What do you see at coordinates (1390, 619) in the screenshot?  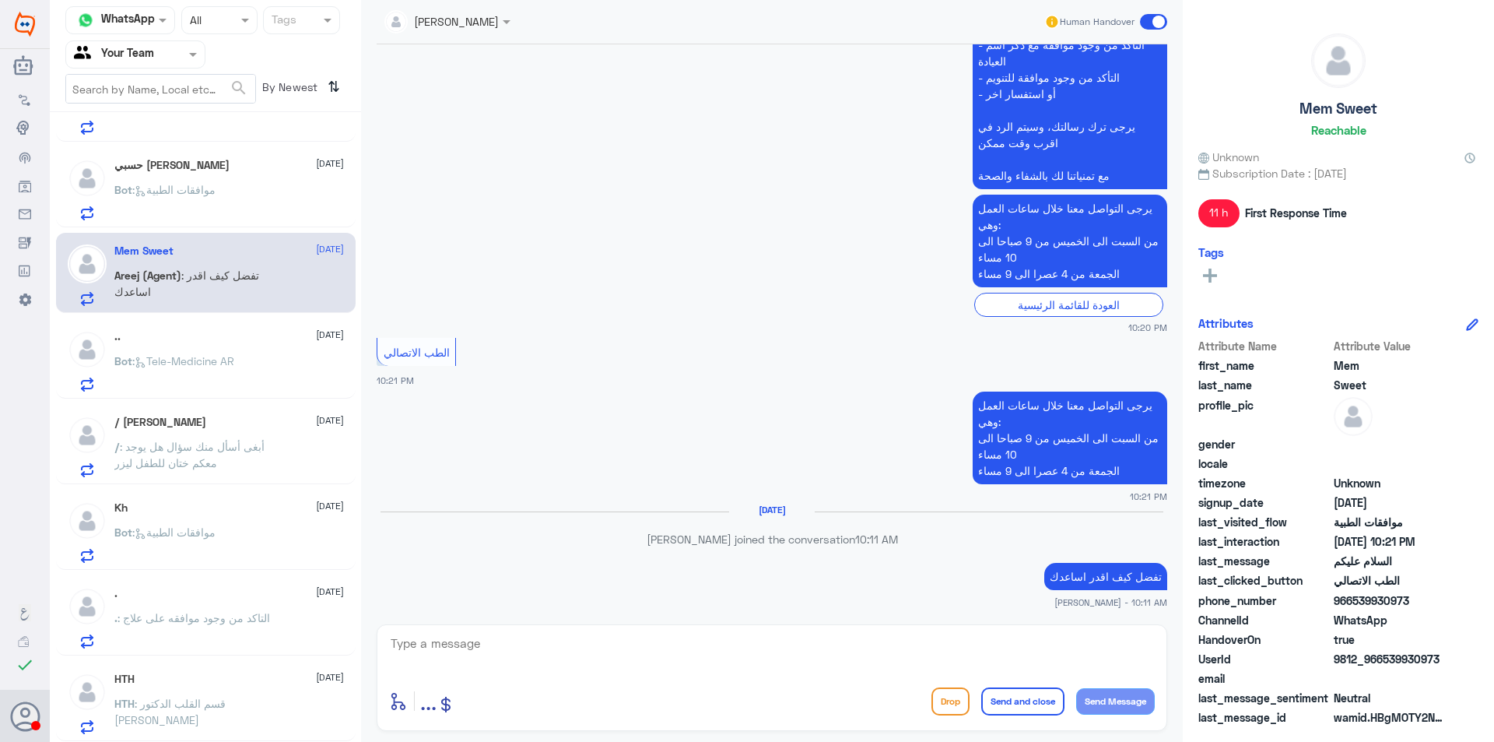 I see `span: 2` at bounding box center [1390, 619].